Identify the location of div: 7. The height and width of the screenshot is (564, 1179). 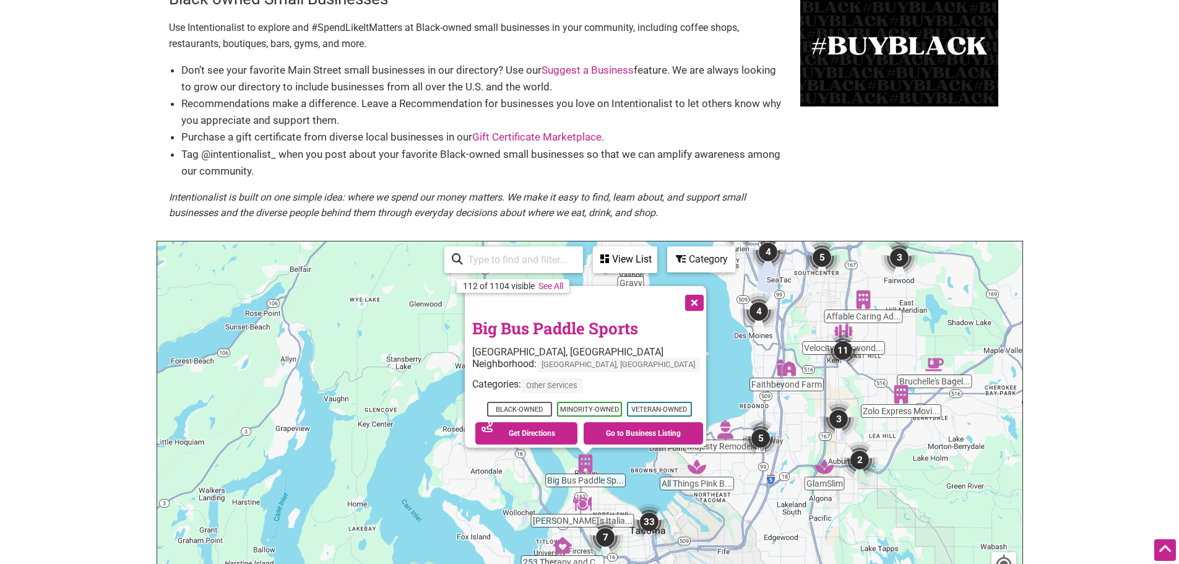
(606, 537).